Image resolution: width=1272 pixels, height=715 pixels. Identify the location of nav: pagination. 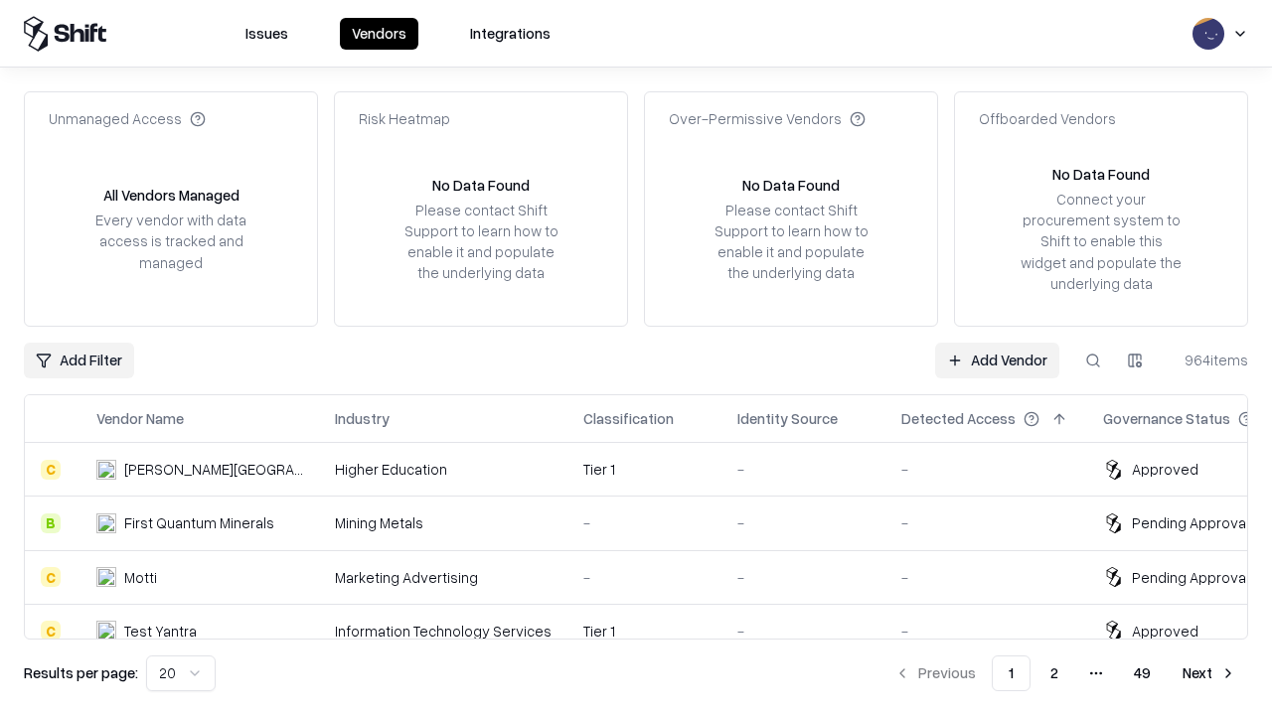
(1065, 674).